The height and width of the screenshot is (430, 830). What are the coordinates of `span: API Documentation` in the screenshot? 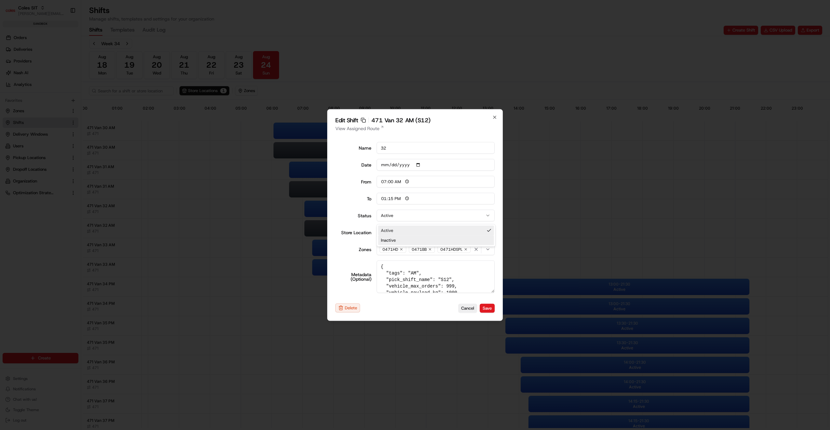 It's located at (83, 97).